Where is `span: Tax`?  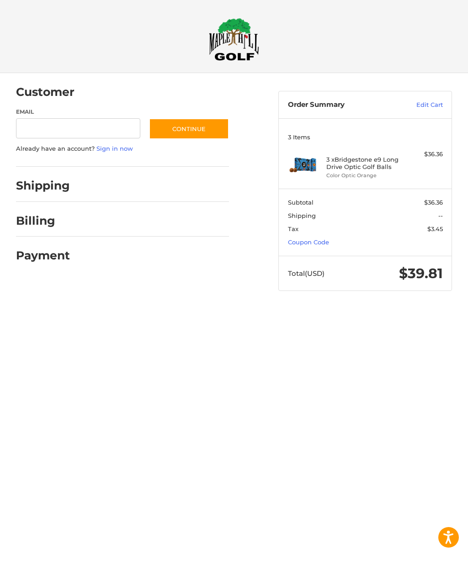 span: Tax is located at coordinates (293, 229).